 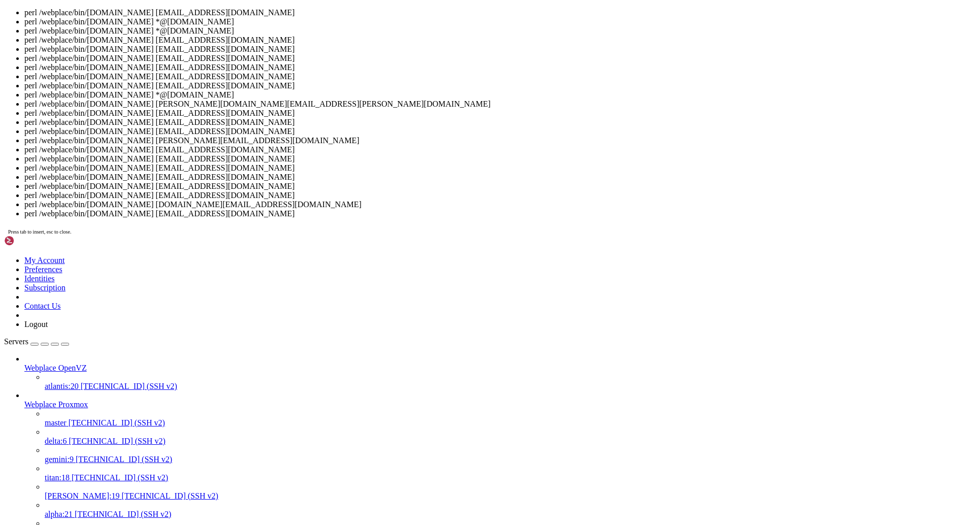 What do you see at coordinates (498, 368) in the screenshot?
I see `a: Webplace OpenVZ` at bounding box center [498, 368].